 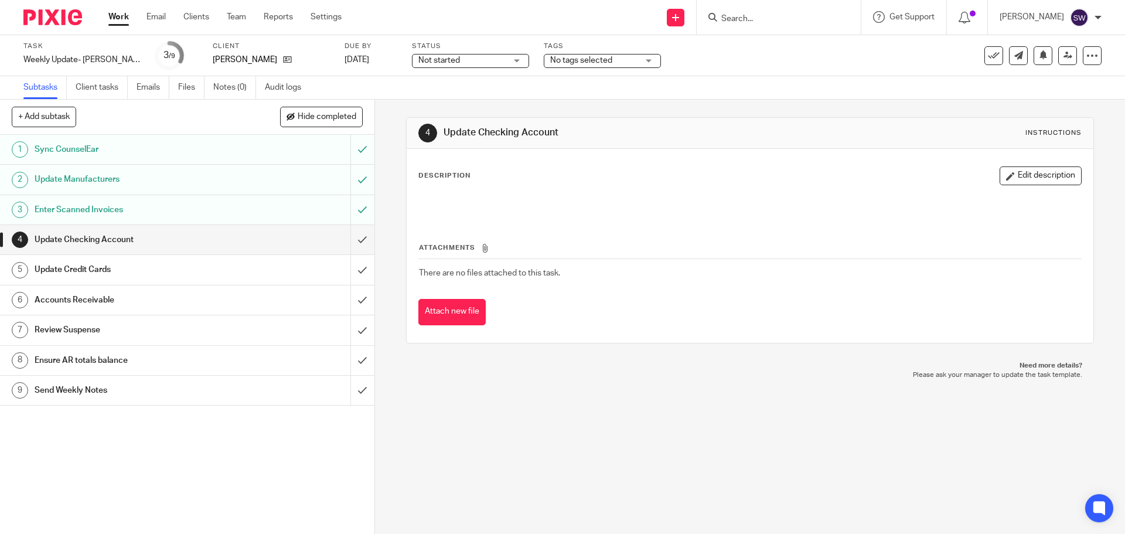 I want to click on label: Client, so click(x=271, y=46).